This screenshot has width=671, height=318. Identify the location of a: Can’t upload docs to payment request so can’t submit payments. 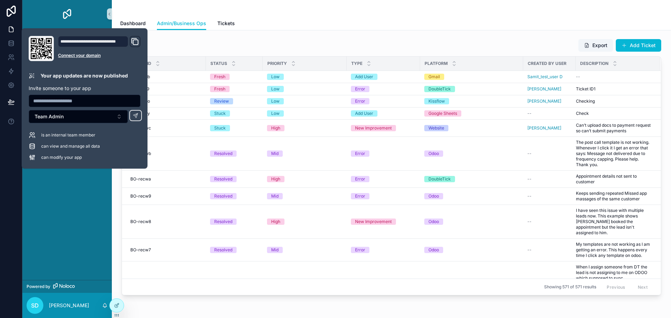
(614, 128).